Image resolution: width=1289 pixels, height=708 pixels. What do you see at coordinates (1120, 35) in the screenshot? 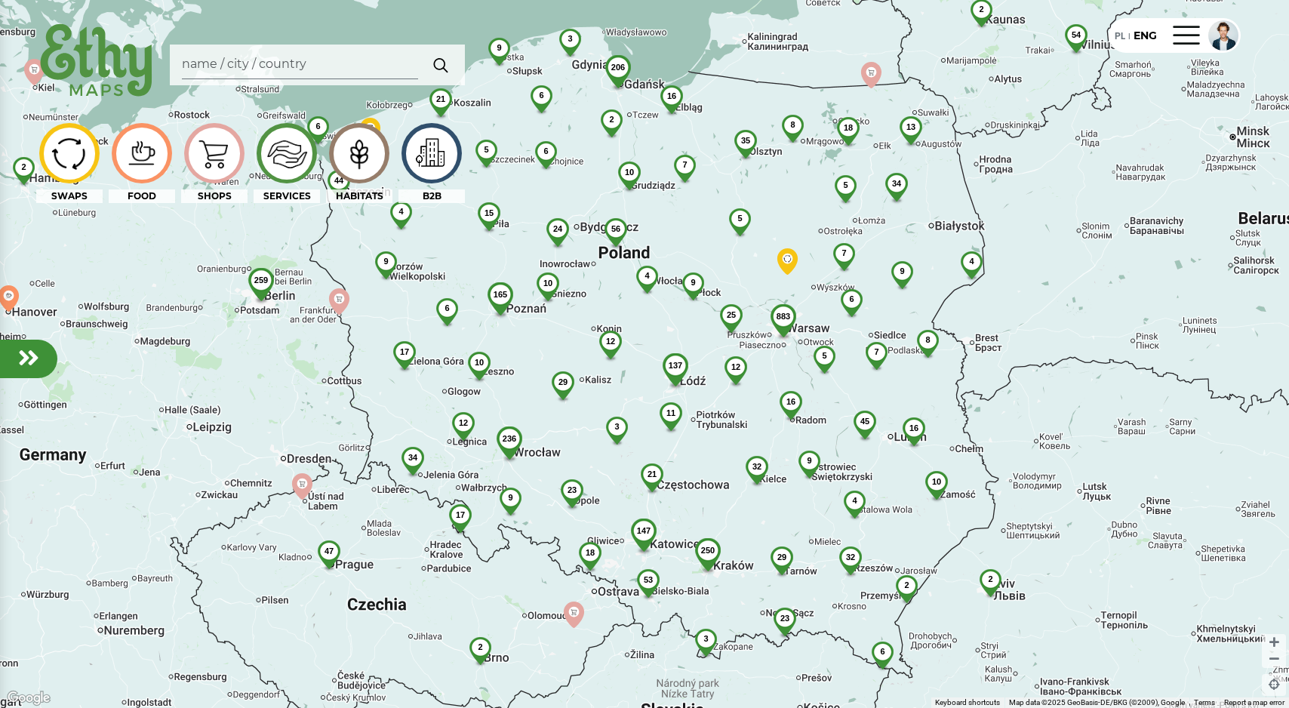
I see `div: PL` at bounding box center [1120, 35].